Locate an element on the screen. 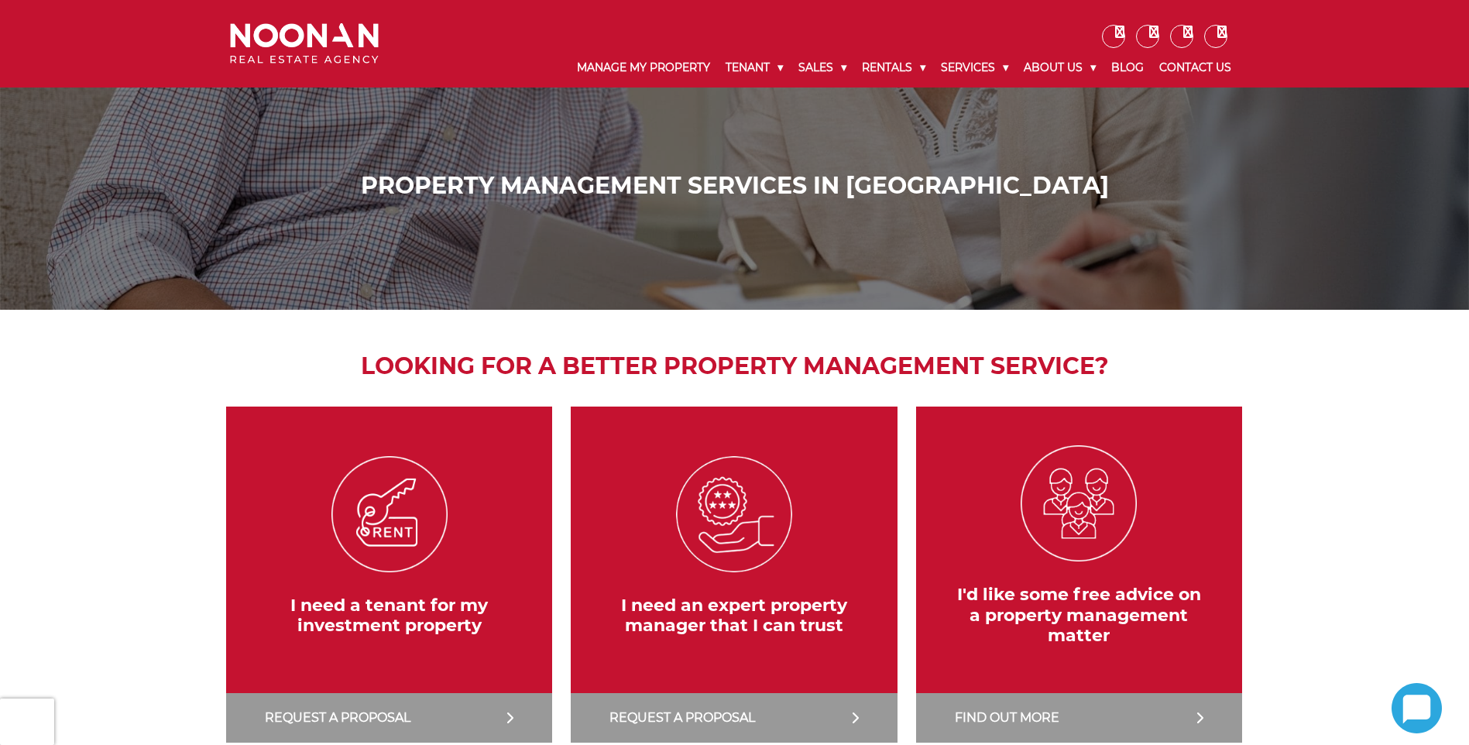 This screenshot has width=1469, height=745. a: Services is located at coordinates (974, 67).